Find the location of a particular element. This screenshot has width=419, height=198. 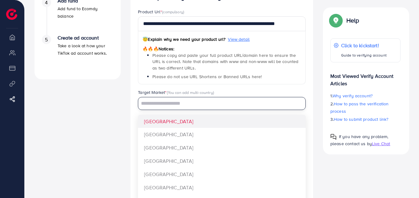

p: Guide to verifying account is located at coordinates (364, 55).